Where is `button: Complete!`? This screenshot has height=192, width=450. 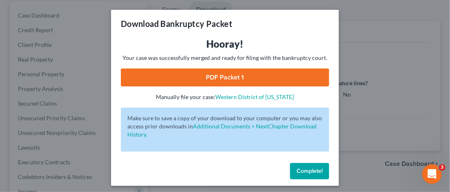 button: Complete! is located at coordinates (310, 171).